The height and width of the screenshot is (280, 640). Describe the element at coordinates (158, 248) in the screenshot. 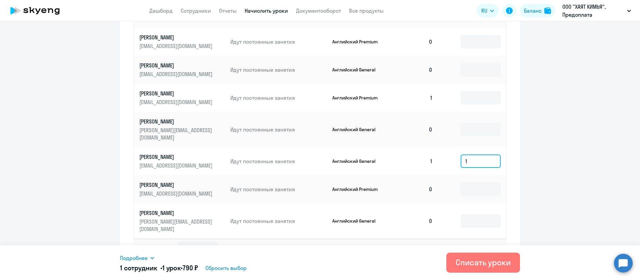

I see `span: Отображать по:` at that location.